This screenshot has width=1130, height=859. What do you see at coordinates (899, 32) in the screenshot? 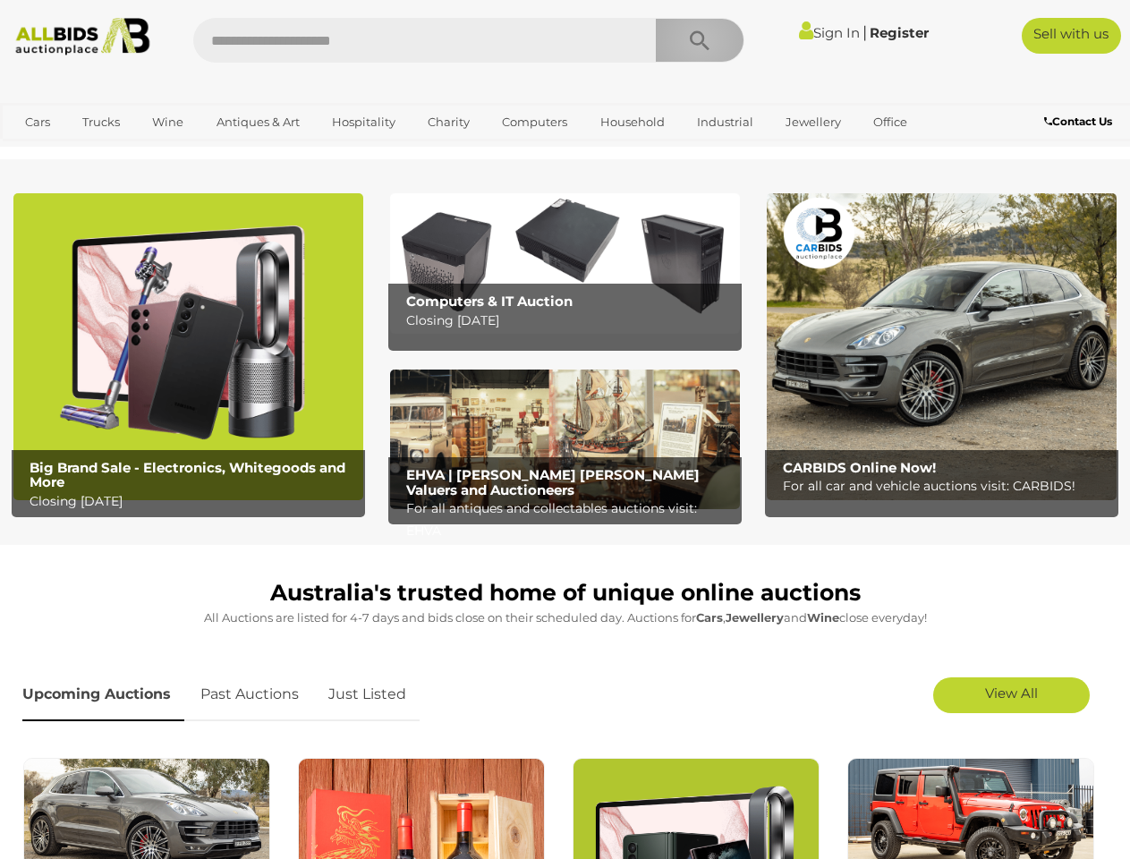
I see `a: Register` at bounding box center [899, 32].